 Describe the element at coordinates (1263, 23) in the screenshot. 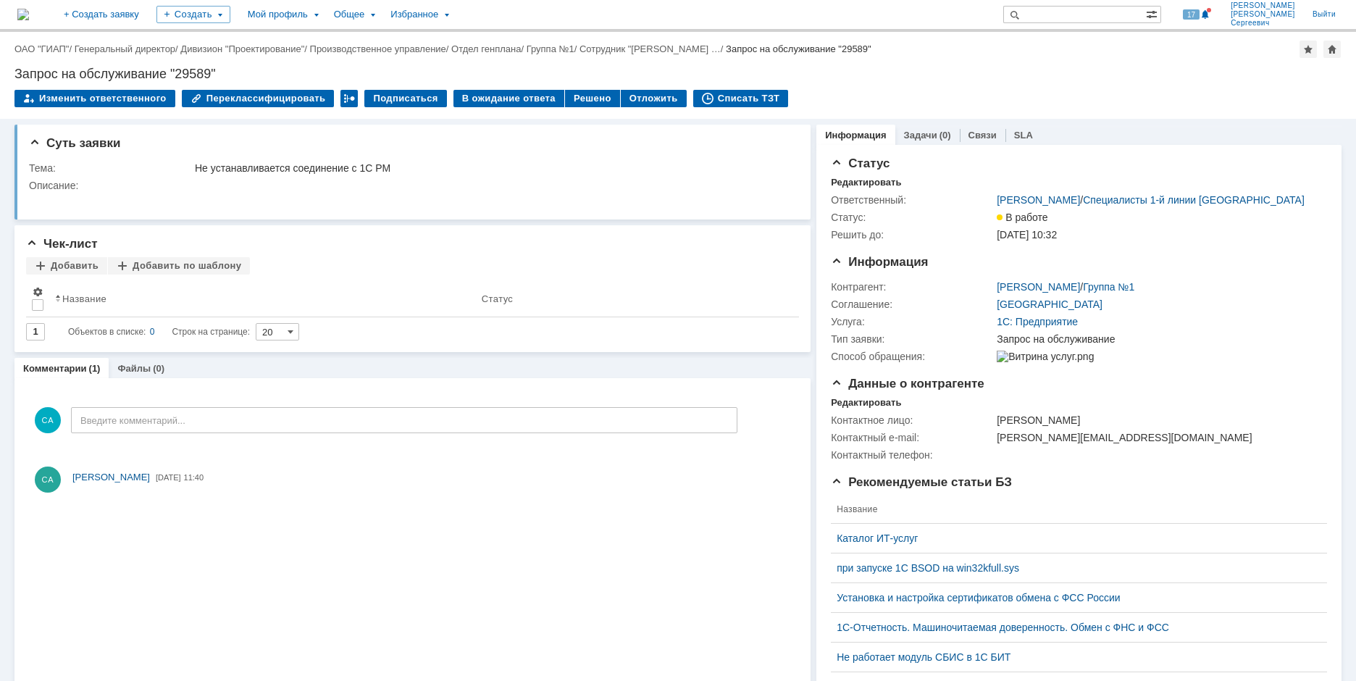

I see `span: Сергеевич` at that location.